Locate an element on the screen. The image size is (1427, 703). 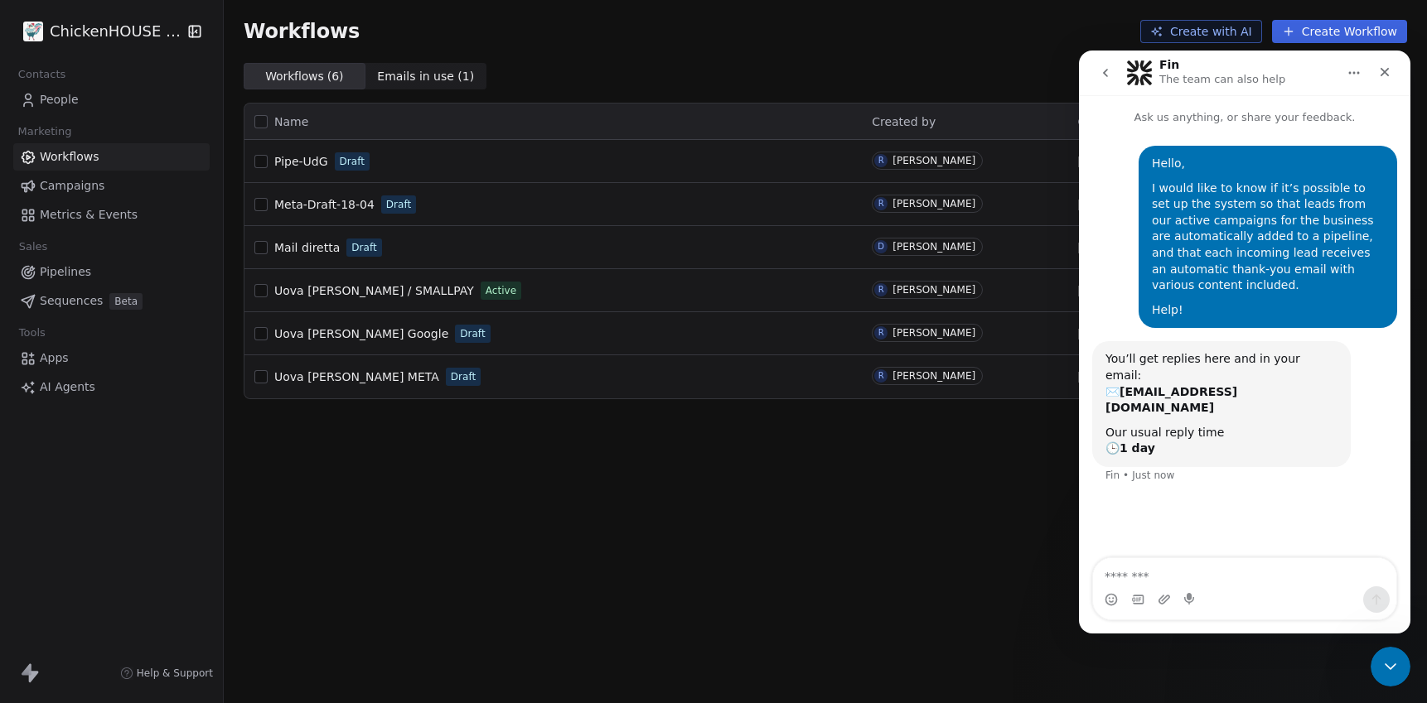
a: Help & Support is located at coordinates (167, 674).